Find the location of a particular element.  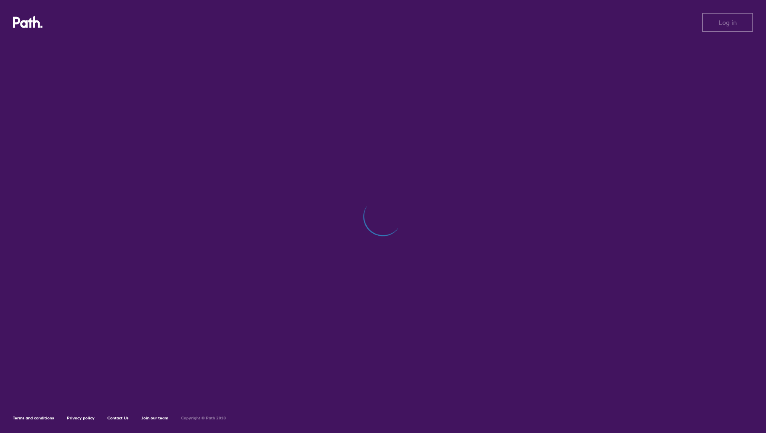

h6: Copyright © Path 2018 is located at coordinates (203, 419).